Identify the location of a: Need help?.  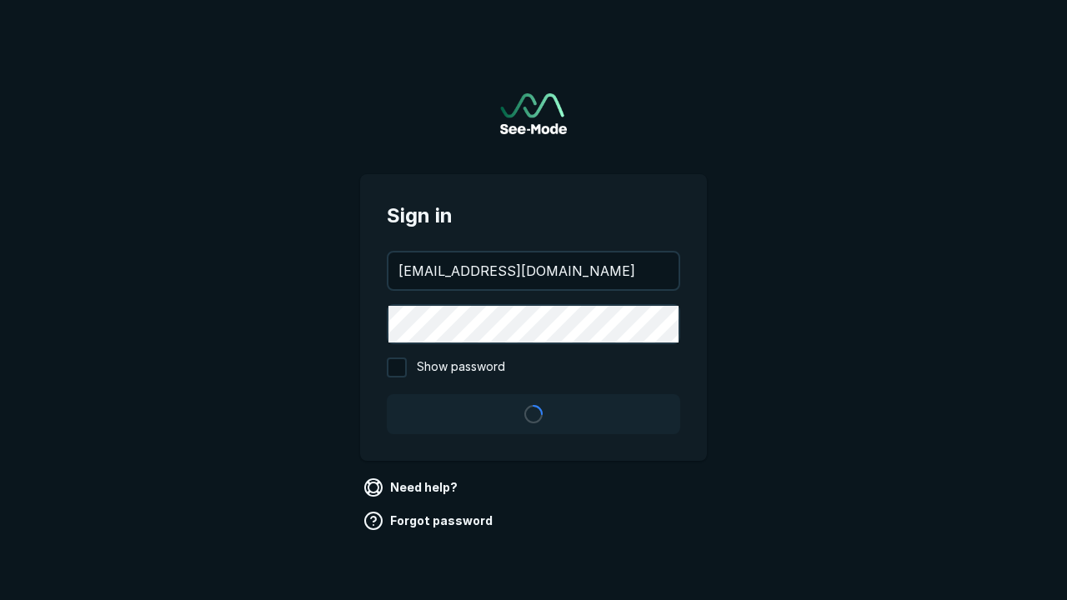
(412, 488).